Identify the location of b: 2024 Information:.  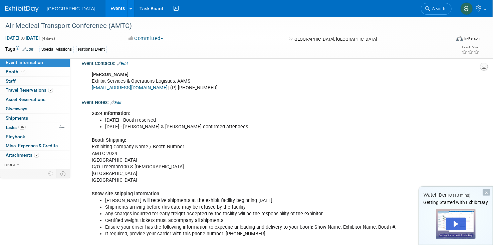
(111, 113).